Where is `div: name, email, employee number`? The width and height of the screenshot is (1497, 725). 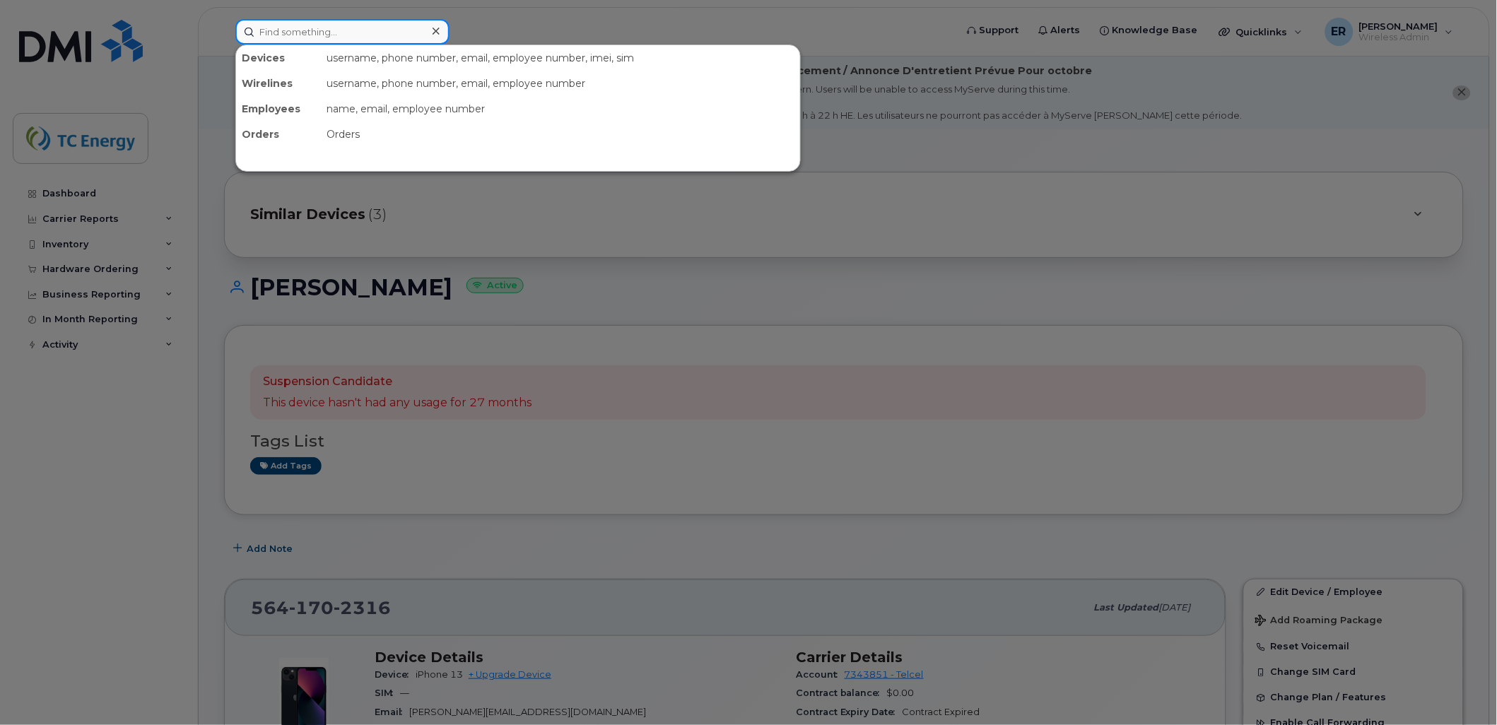 div: name, email, employee number is located at coordinates (560, 109).